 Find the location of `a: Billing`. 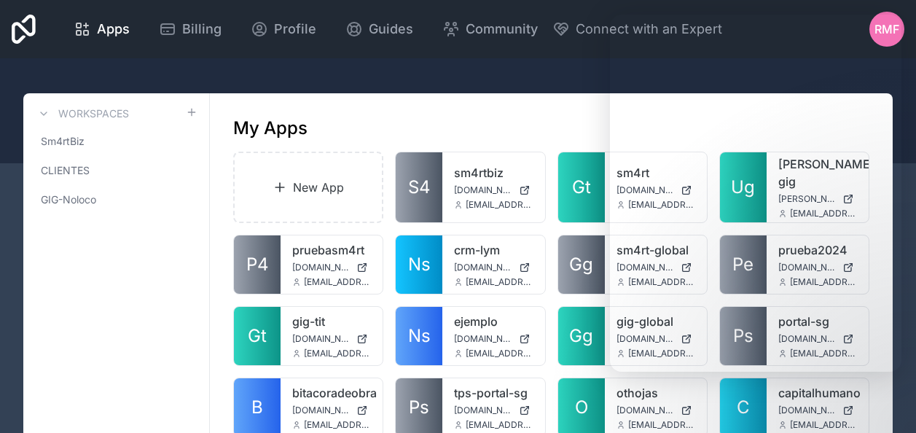

a: Billing is located at coordinates (190, 29).